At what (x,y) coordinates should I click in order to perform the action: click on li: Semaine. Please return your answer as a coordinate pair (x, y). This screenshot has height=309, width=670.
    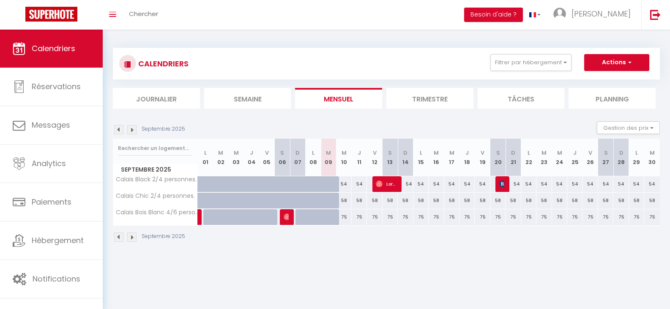
    Looking at the image, I should click on (248, 98).